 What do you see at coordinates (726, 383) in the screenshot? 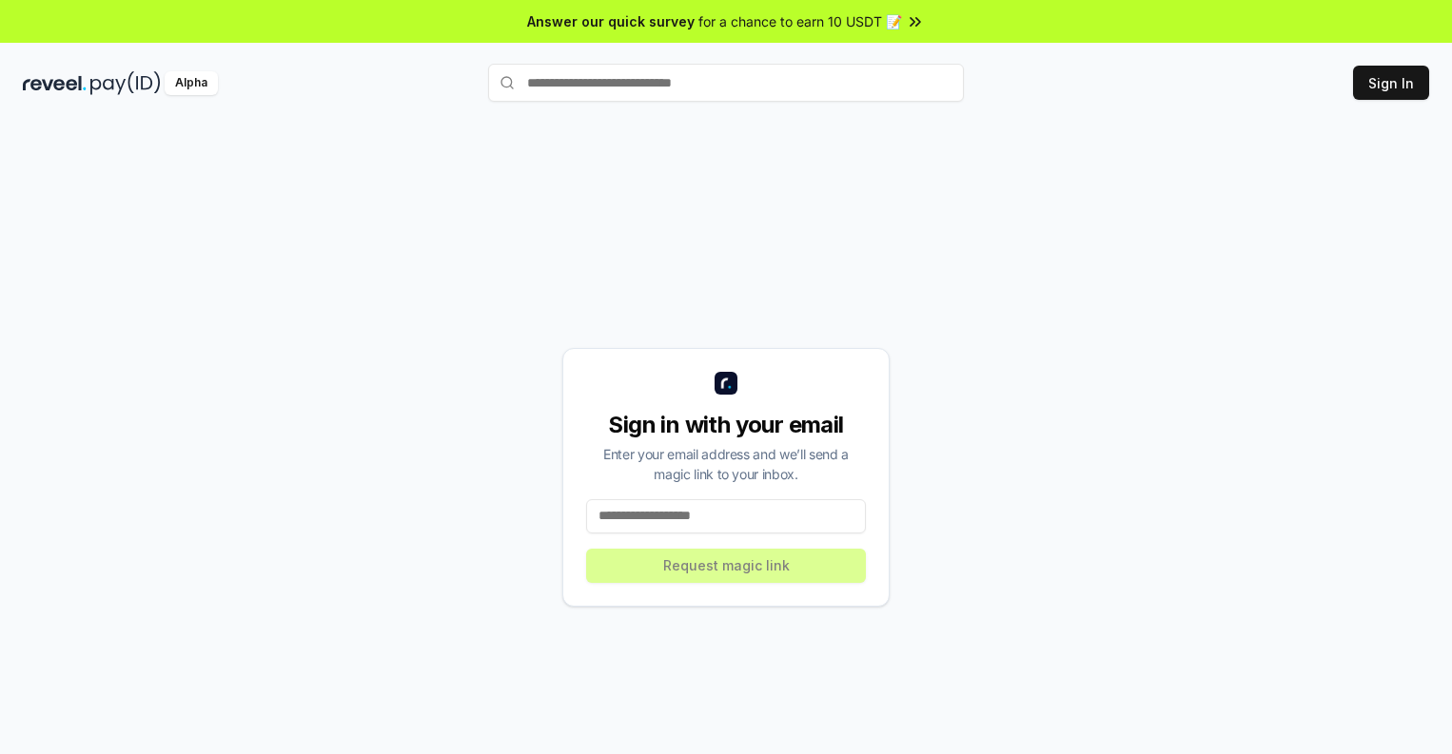
I see `img: logo_small` at bounding box center [726, 383].